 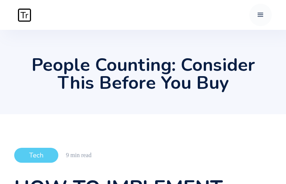 I want to click on div: 9 min read, so click(x=79, y=156).